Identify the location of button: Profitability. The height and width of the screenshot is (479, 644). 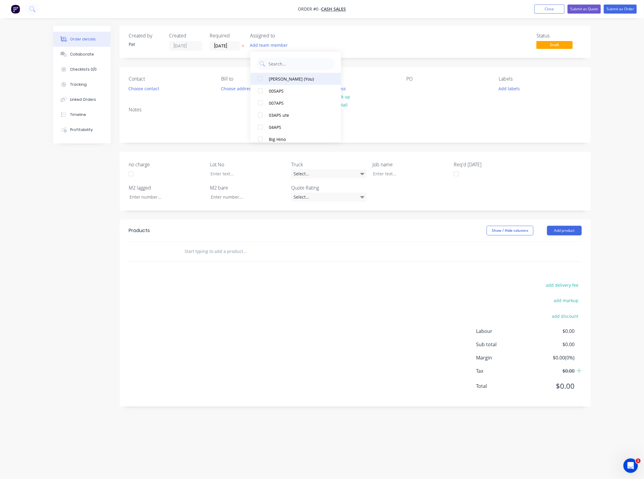
(82, 130).